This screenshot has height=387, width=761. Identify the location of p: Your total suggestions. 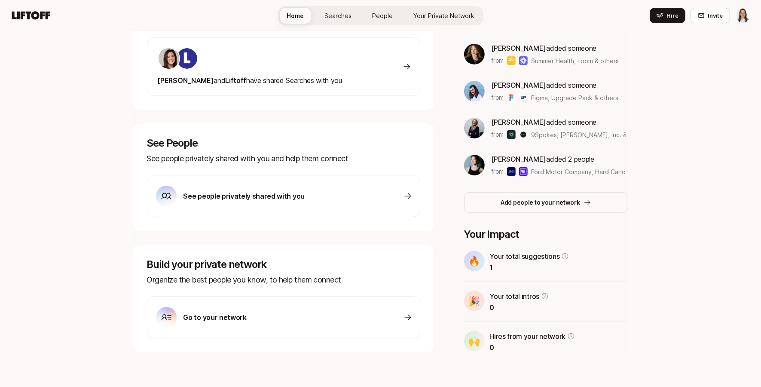
(525, 256).